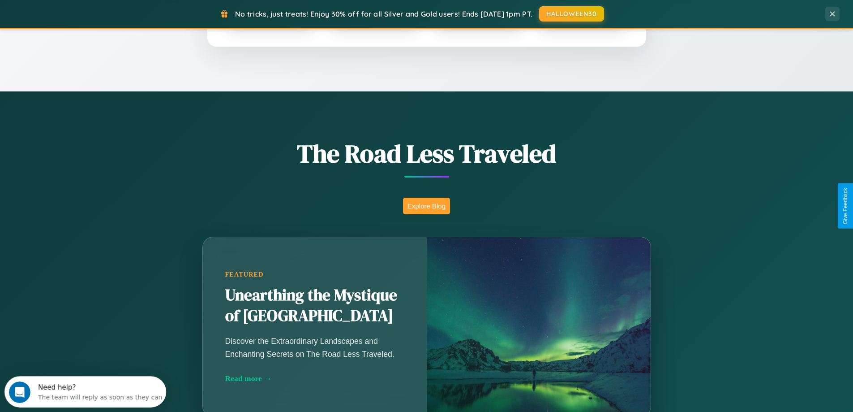 Image resolution: width=853 pixels, height=412 pixels. I want to click on div: Featured, so click(315, 274).